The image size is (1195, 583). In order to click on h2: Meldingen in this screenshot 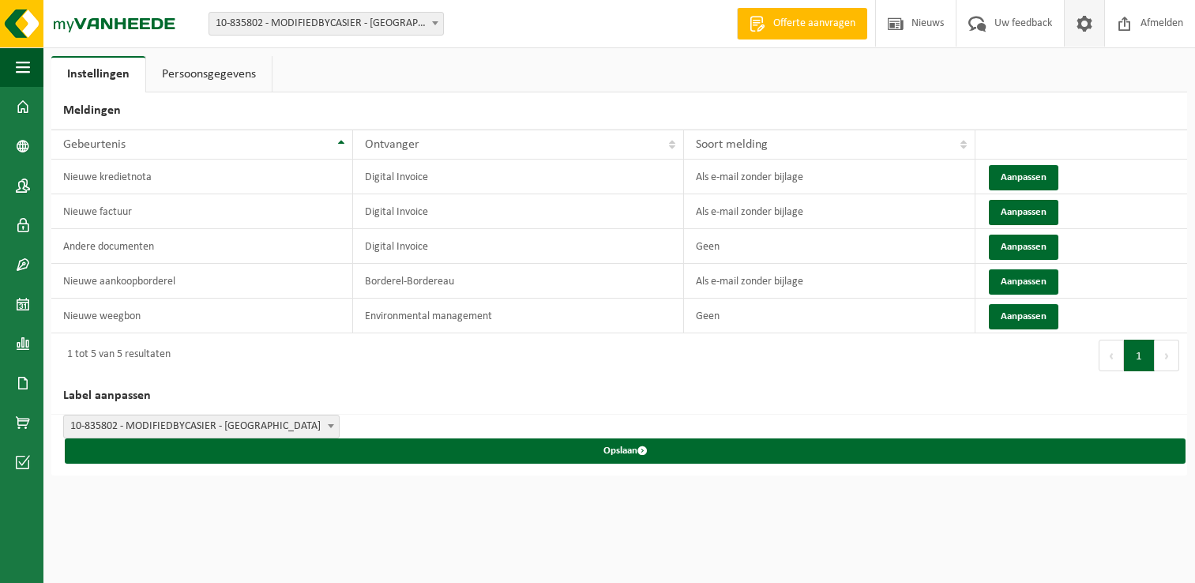, I will do `click(619, 111)`.